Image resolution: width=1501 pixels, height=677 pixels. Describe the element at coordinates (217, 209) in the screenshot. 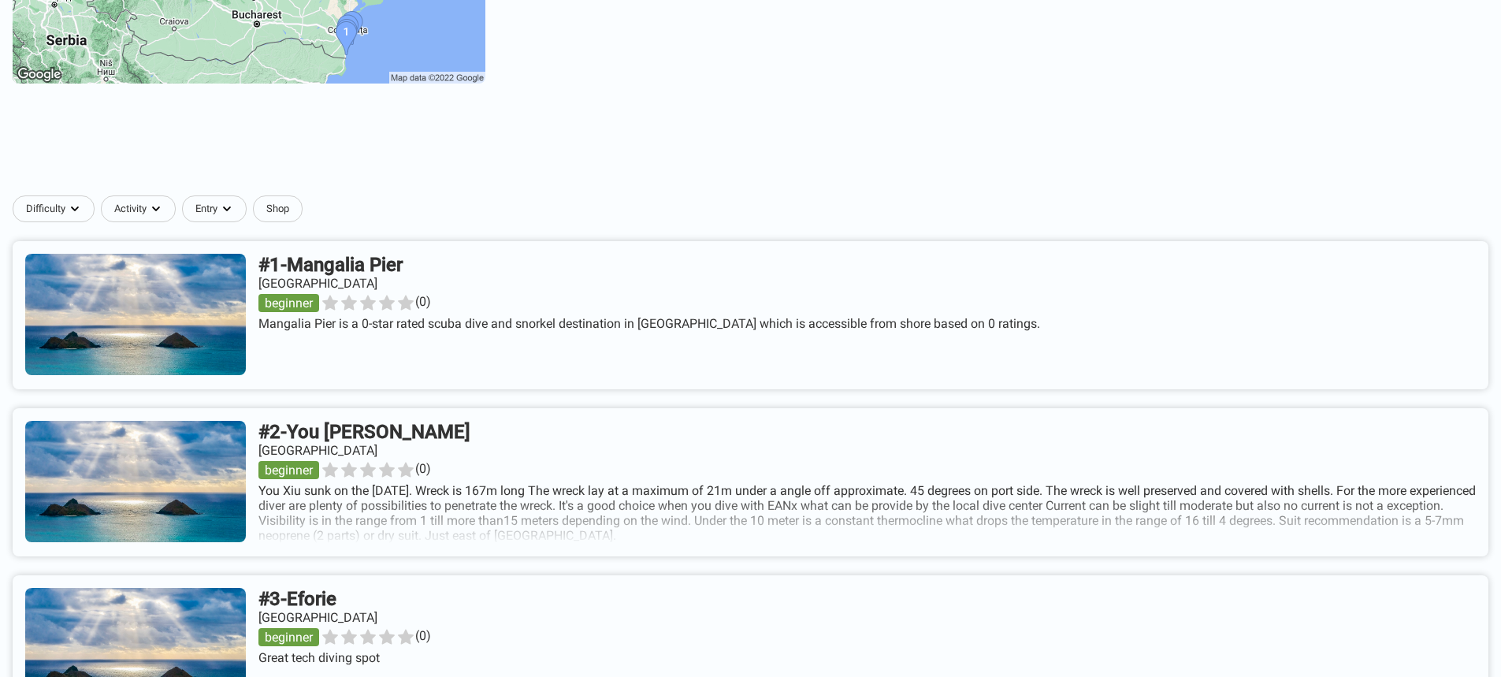

I see `button: Entrydropdown caret` at that location.